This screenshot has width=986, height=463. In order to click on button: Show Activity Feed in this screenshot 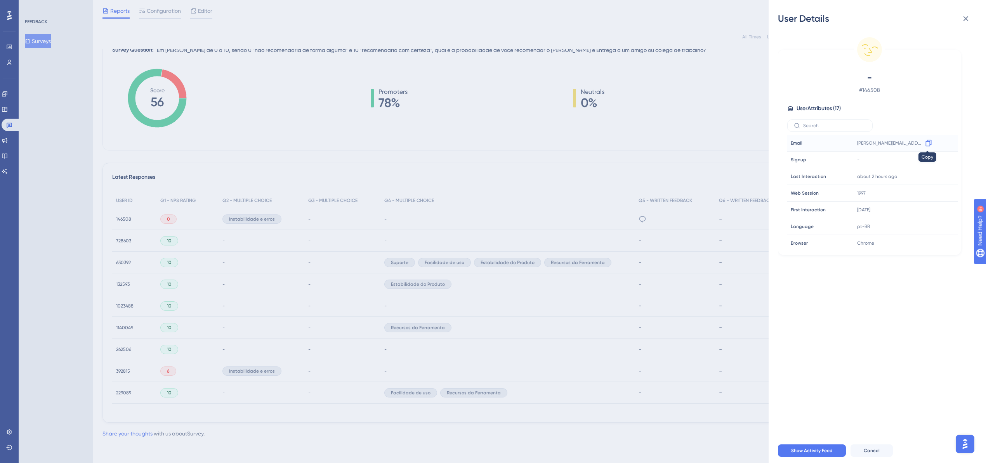, I will do `click(812, 451)`.